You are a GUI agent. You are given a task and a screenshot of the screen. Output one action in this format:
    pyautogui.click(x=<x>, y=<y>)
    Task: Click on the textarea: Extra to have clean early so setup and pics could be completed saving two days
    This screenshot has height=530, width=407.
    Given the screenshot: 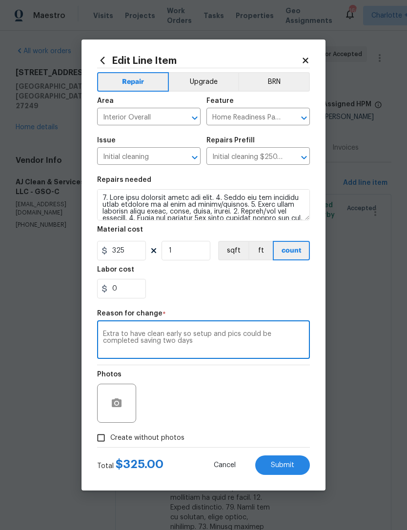 What is the action you would take?
    pyautogui.click(x=203, y=341)
    